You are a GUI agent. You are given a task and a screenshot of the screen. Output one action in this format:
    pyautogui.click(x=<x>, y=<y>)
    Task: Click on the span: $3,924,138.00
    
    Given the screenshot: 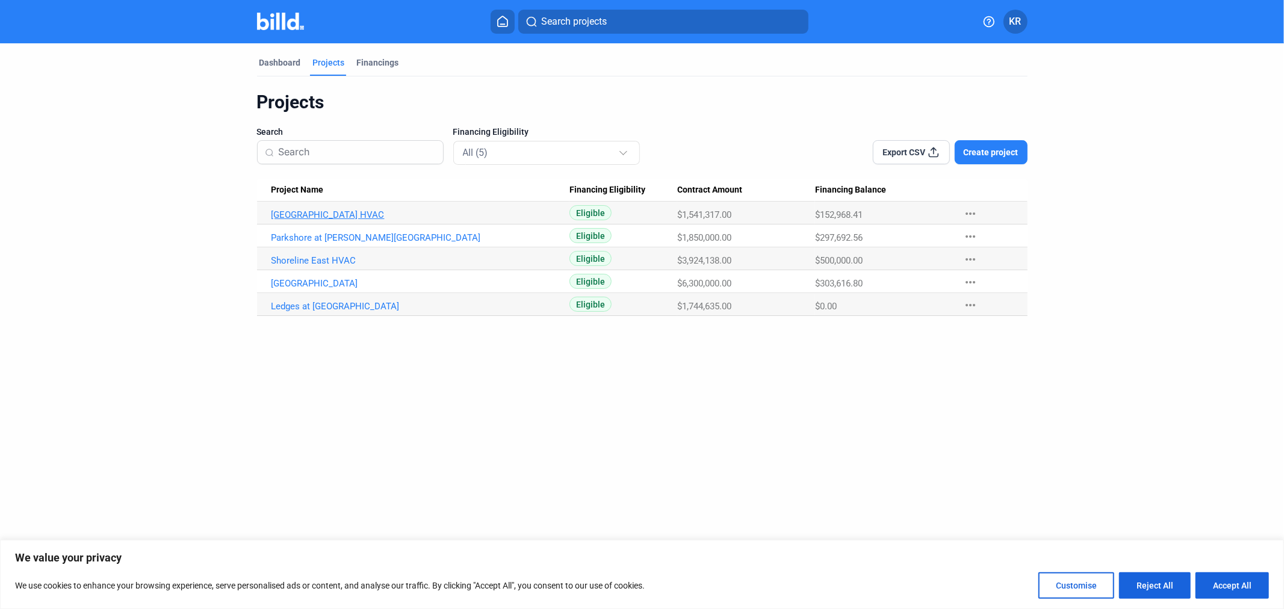 What is the action you would take?
    pyautogui.click(x=704, y=261)
    